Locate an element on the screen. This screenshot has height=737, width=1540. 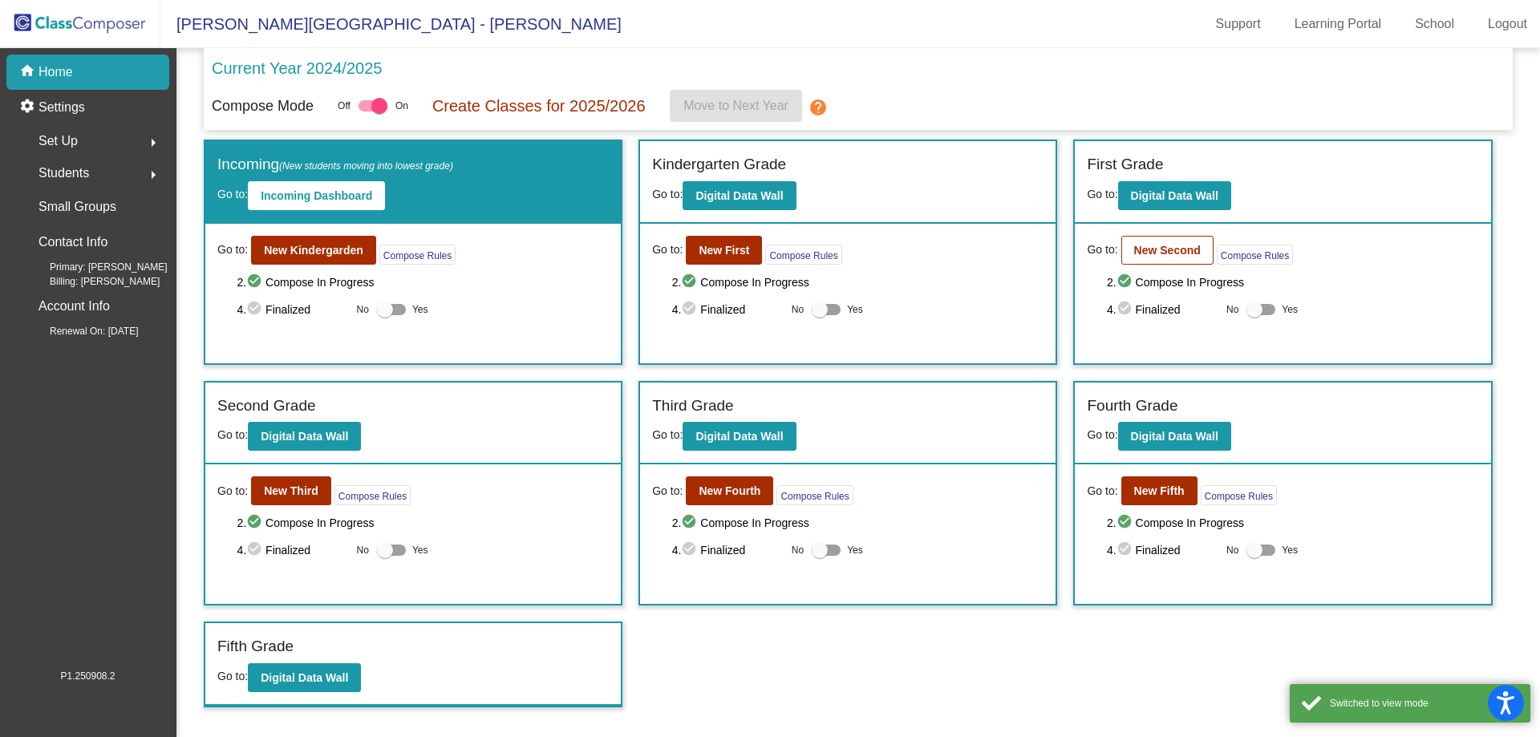
span: Set Up is located at coordinates (58, 141).